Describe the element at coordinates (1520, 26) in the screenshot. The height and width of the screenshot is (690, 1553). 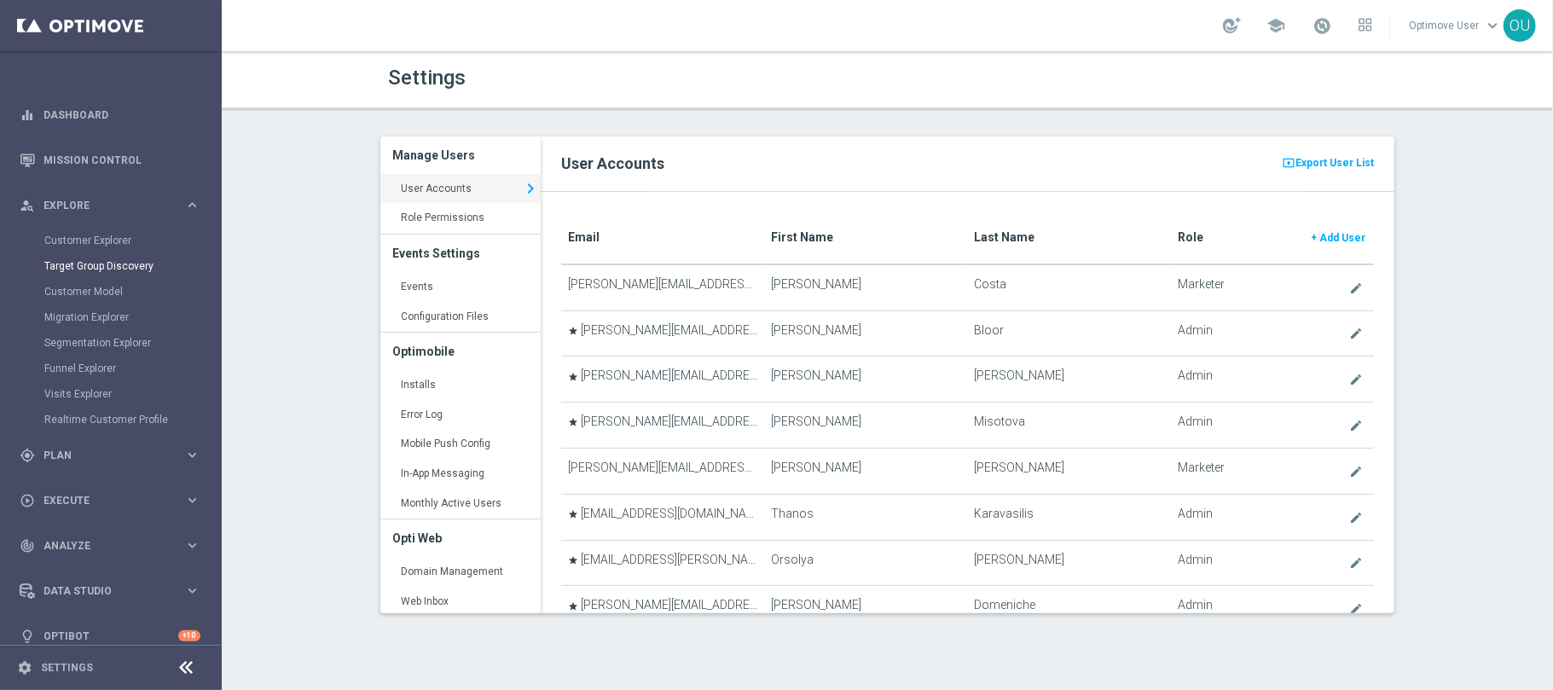
I see `div: OU` at that location.